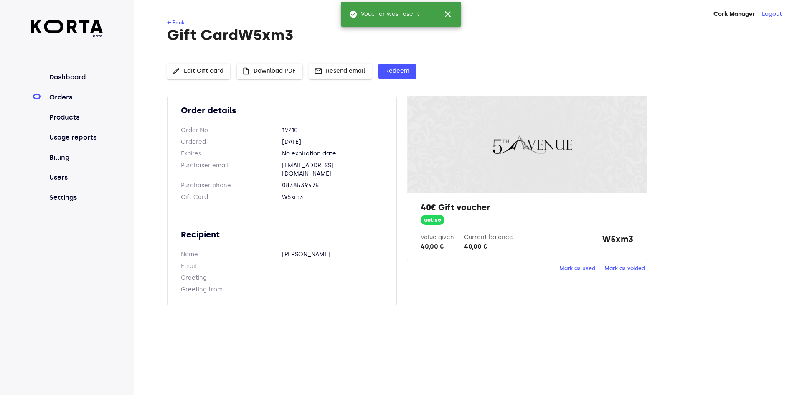 This screenshot has height=395, width=802. What do you see at coordinates (231, 185) in the screenshot?
I see `dt: Purchaser phone` at bounding box center [231, 185].